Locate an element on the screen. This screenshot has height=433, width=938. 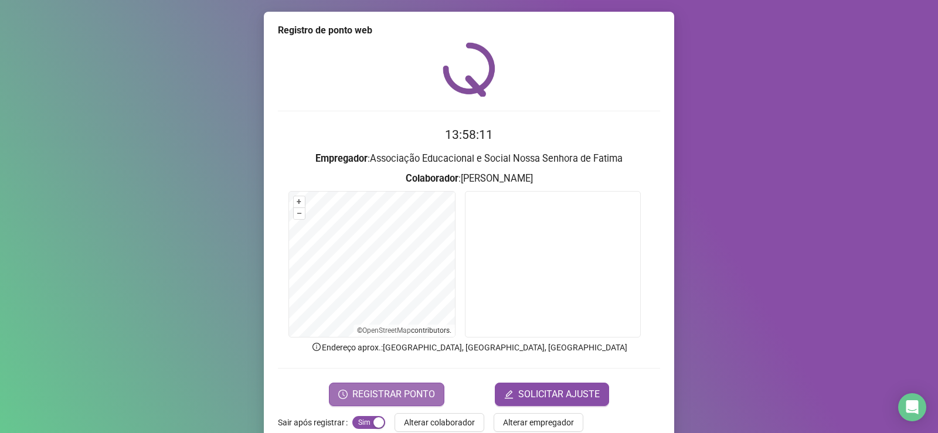
button: editSOLICITAR AJUSTE is located at coordinates (551, 394).